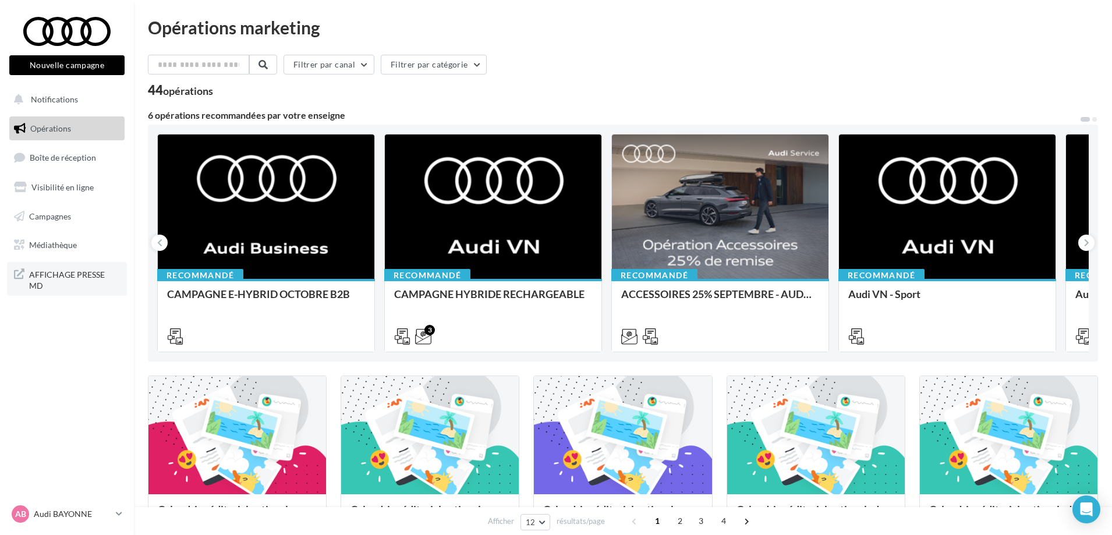 This screenshot has height=535, width=1112. What do you see at coordinates (622, 515) in the screenshot?
I see `div: Calendrier éditorial national : semaine du 08.09 au 14.09` at bounding box center [622, 515].